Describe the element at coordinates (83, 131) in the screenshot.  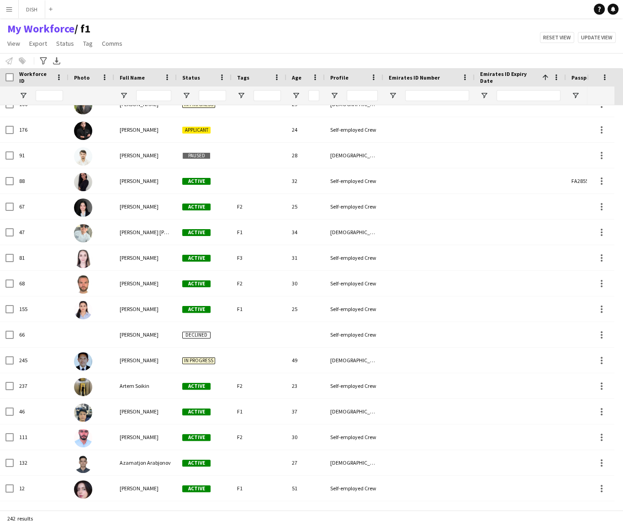
I see `img: Akmalkhon Rashidkhonov` at that location.